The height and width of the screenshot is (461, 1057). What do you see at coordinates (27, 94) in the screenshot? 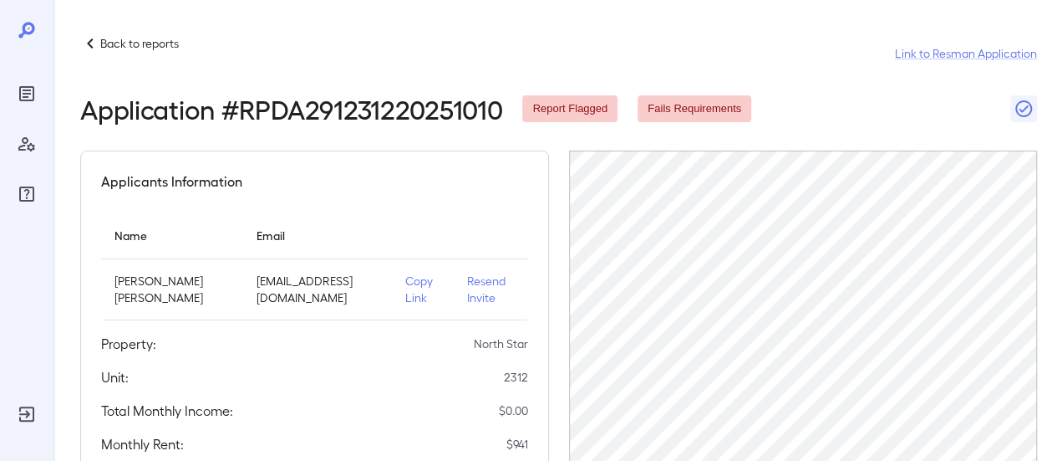
I see `div: Reports` at bounding box center [27, 94].